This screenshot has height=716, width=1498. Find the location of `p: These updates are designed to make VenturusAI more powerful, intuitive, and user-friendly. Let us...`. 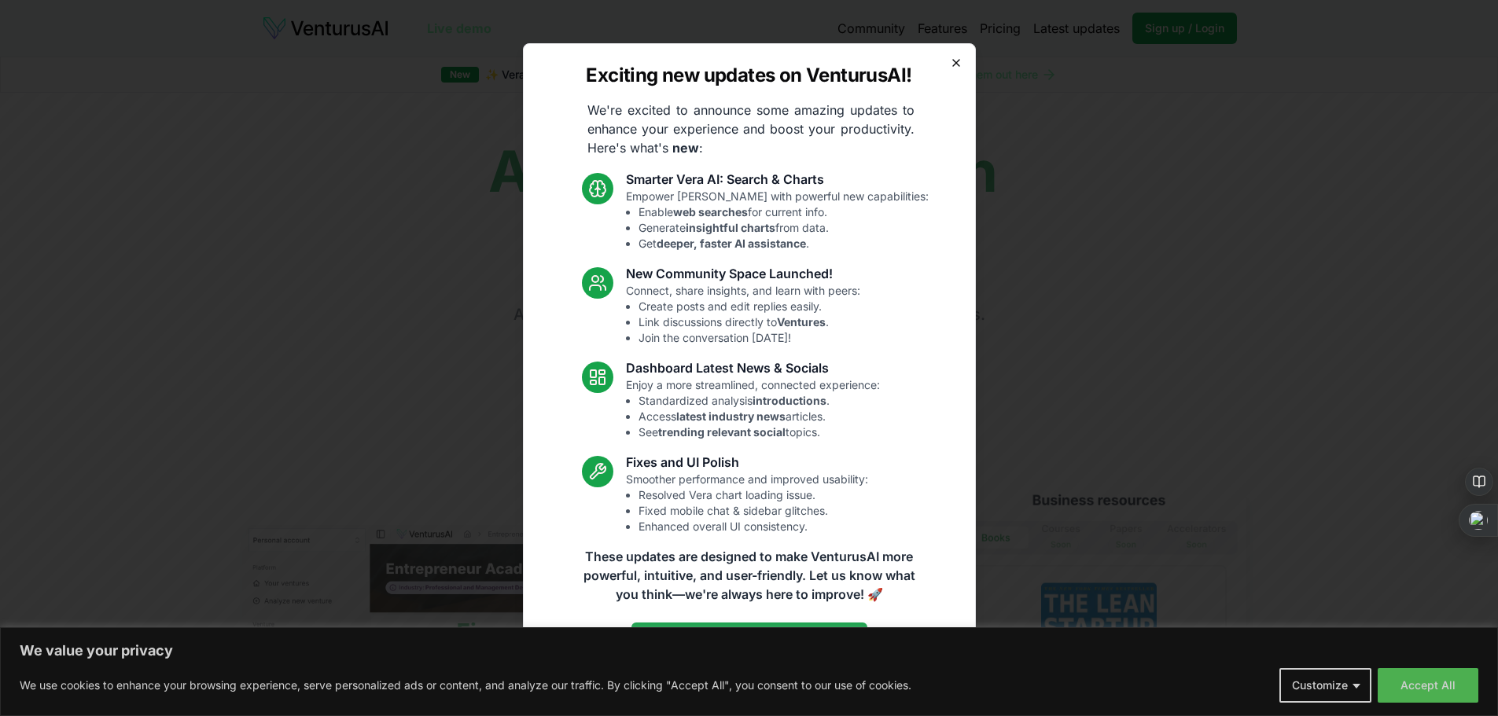

p: These updates are designed to make VenturusAI more powerful, intuitive, and user-friendly. Let us... is located at coordinates (749, 575).